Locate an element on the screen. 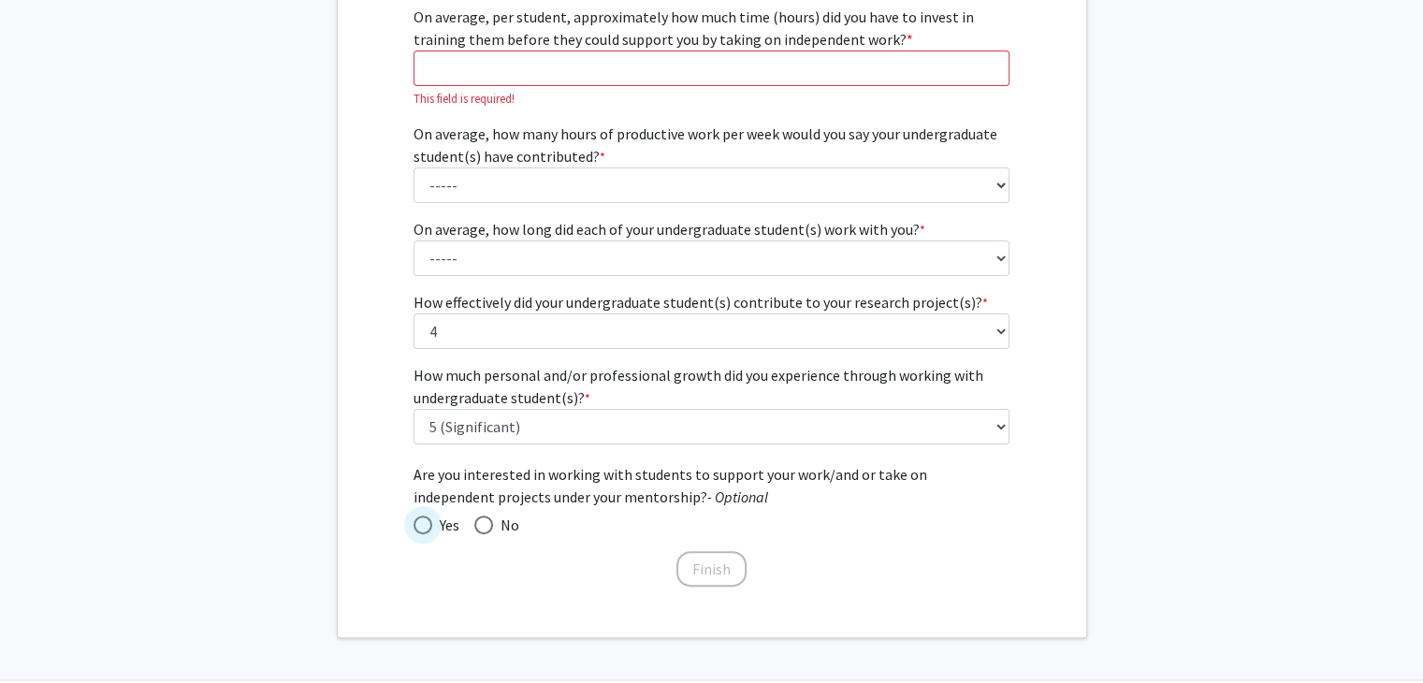 Image resolution: width=1423 pixels, height=683 pixels. label: How effectively did your undergraduate student(s) contribute to your research project(s)? is located at coordinates (701, 302).